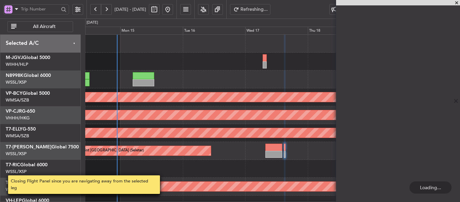  I want to click on span: VP-CJR, so click(14, 111).